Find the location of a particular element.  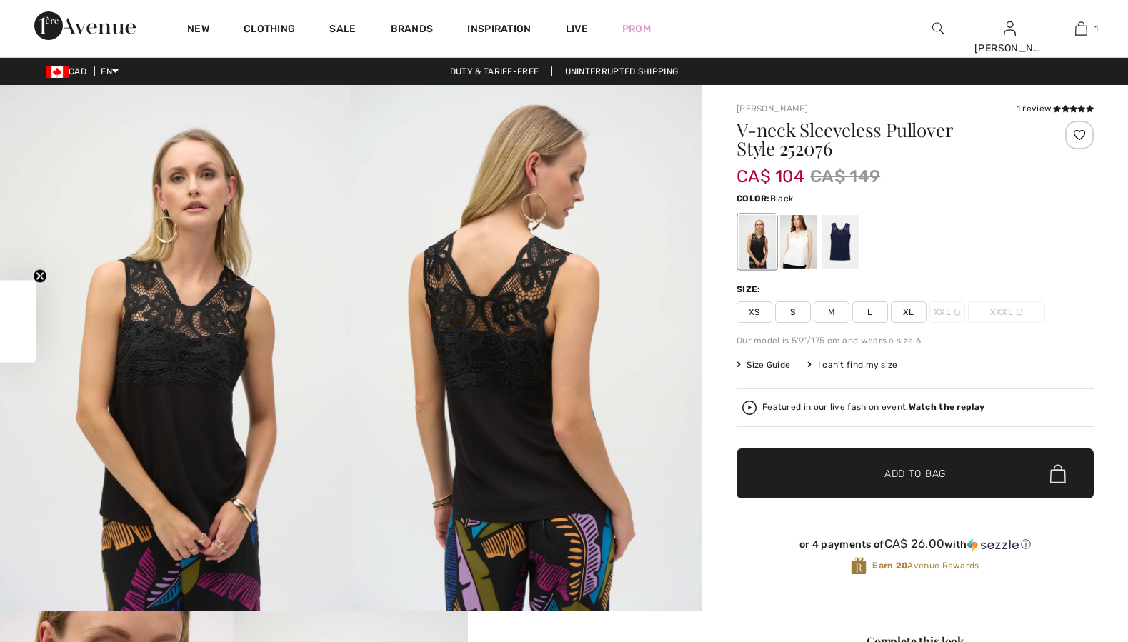

strong: Earn 20 is located at coordinates (890, 566).